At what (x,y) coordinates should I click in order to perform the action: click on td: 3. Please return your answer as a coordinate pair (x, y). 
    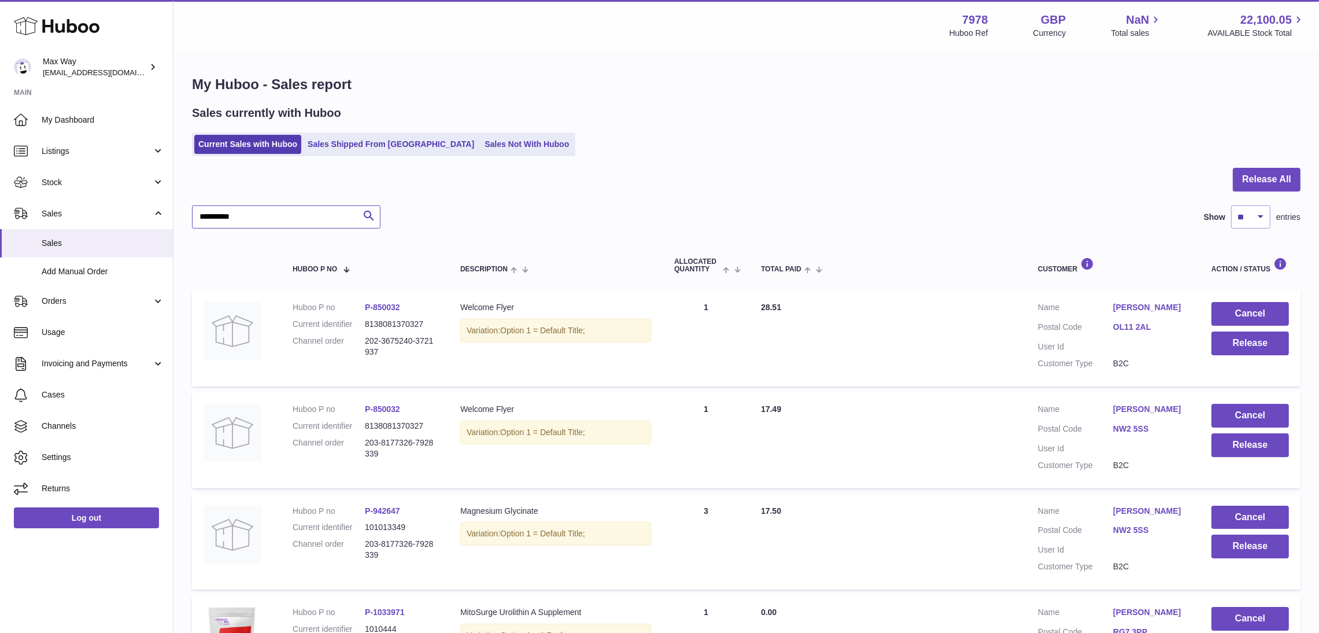
    Looking at the image, I should click on (706, 542).